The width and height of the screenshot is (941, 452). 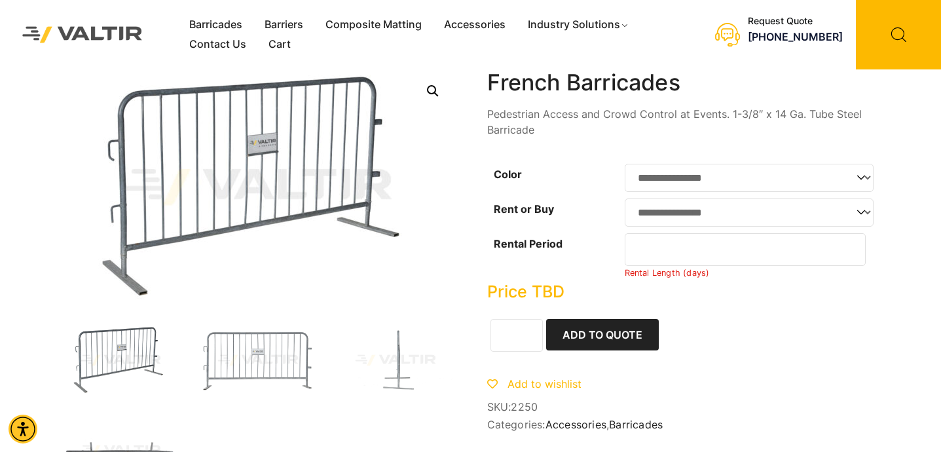 I want to click on small: Rental Length (days), so click(x=667, y=272).